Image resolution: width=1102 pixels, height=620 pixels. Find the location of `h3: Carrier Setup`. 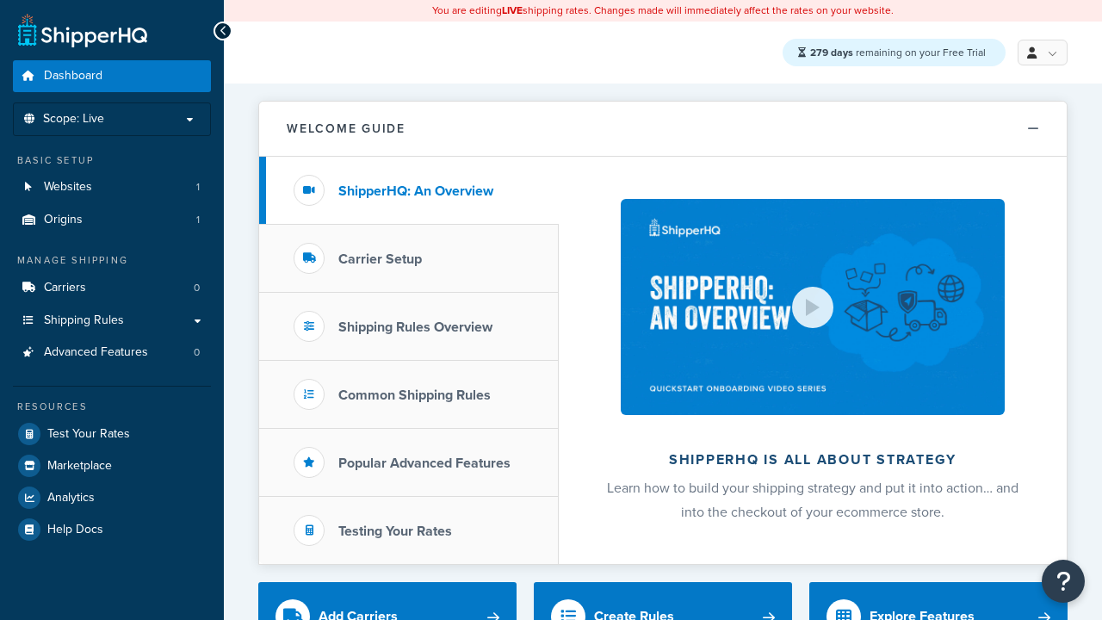

h3: Carrier Setup is located at coordinates (380, 259).